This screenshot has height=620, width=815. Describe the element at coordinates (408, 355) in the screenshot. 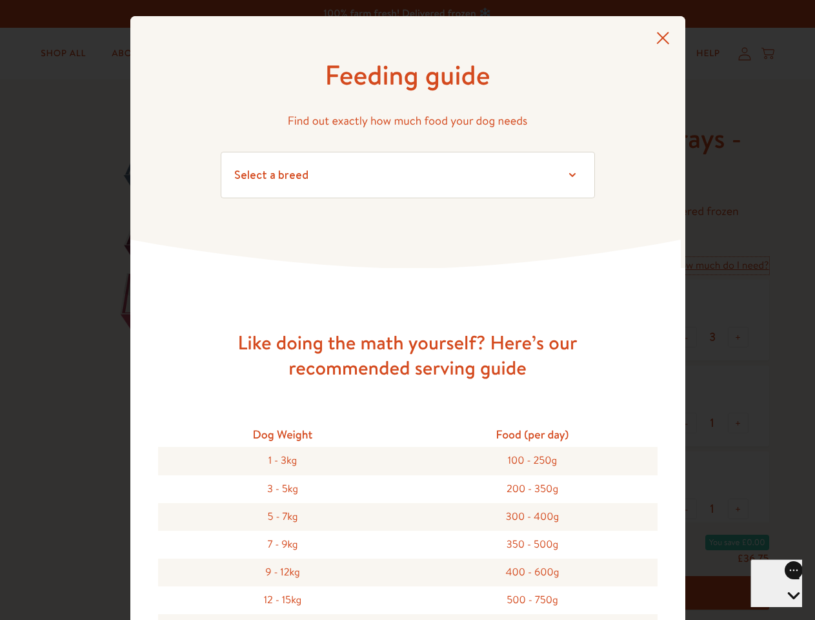

I see `h3: Like doing the math yourself? Here’s our recommended serving guide` at that location.